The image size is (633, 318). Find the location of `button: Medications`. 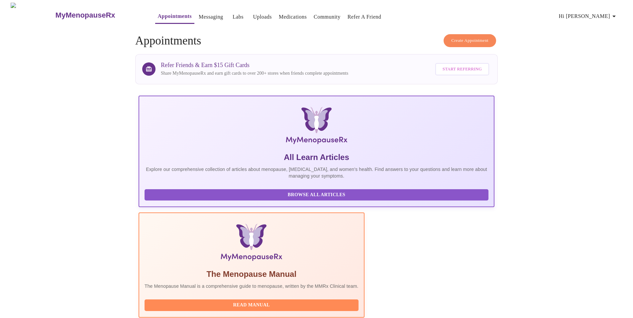

button: Medications is located at coordinates (293, 17).